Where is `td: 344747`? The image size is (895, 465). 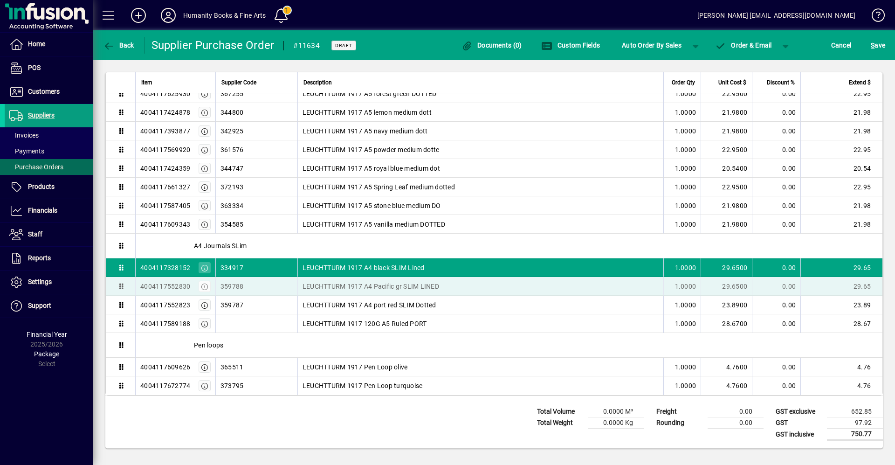
td: 344747 is located at coordinates (256, 168).